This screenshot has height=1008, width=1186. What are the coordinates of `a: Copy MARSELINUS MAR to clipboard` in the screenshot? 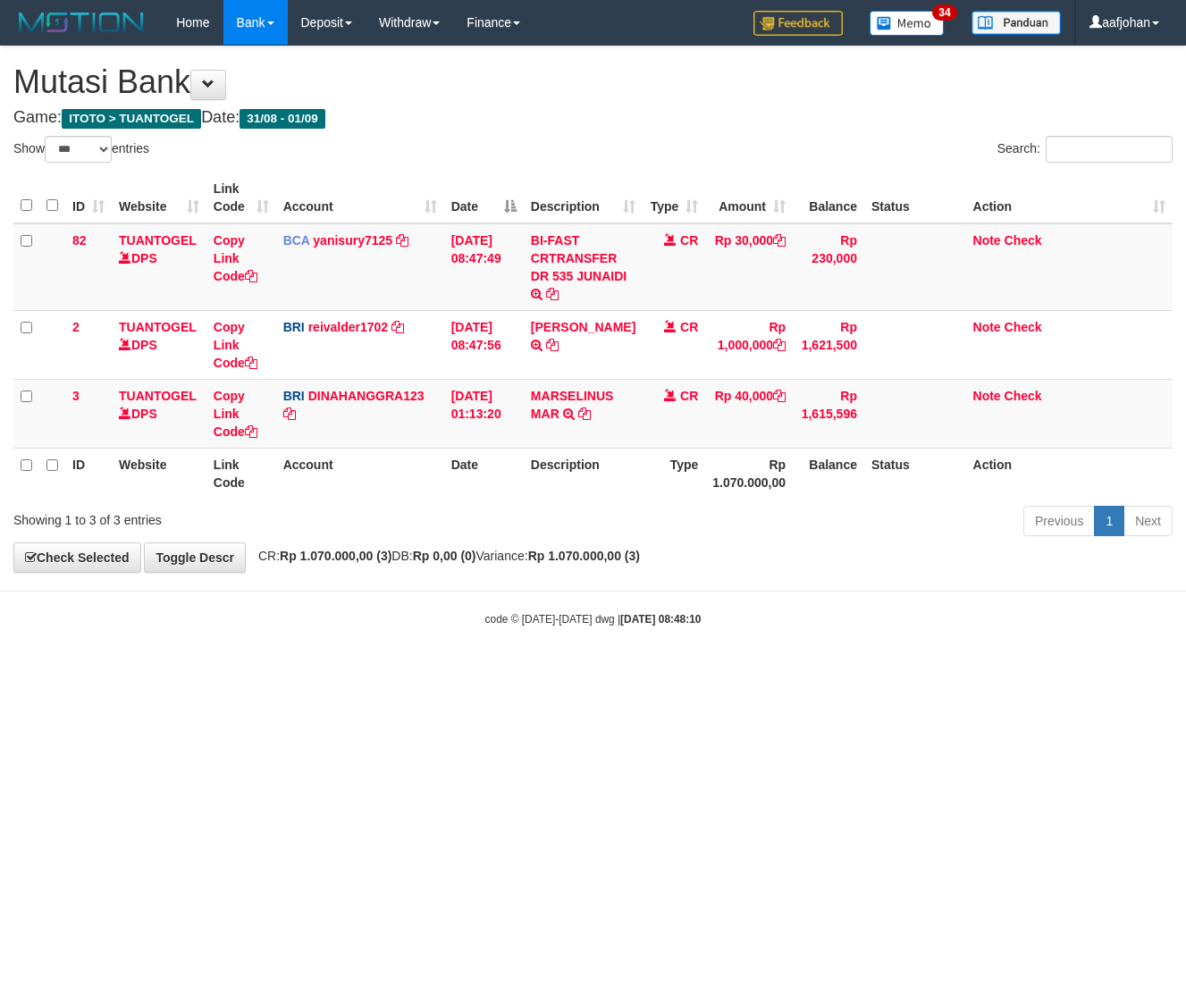 It's located at (585, 414).